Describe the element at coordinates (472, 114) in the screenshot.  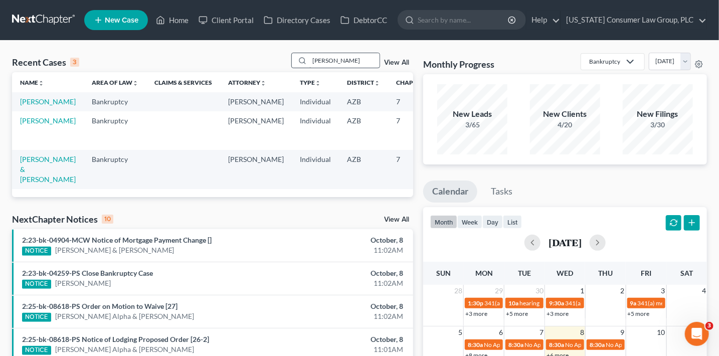
I see `div: New Leads` at that location.